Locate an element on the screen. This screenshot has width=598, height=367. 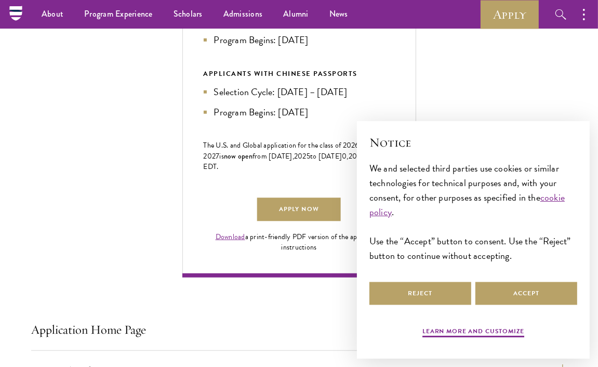
button: Reject is located at coordinates (421, 293).